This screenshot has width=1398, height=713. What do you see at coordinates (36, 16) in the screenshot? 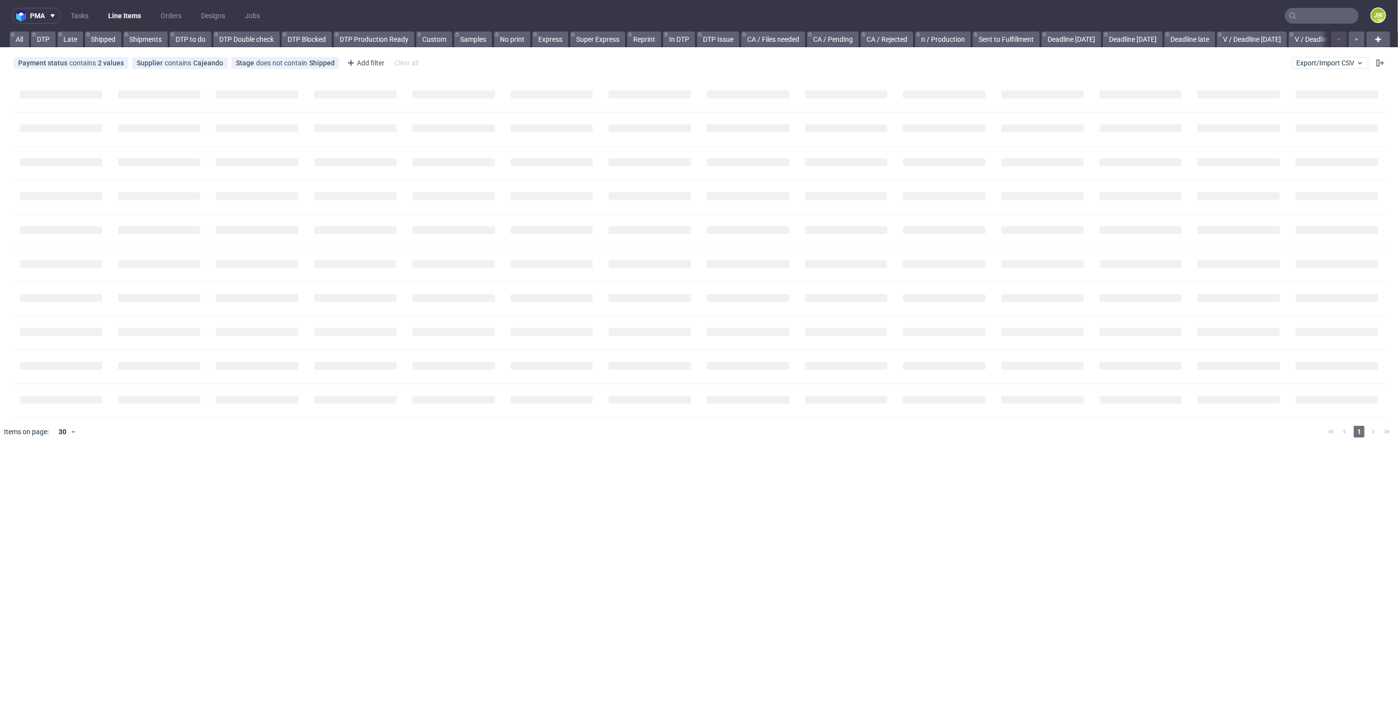
I see `button: pma` at bounding box center [36, 16].